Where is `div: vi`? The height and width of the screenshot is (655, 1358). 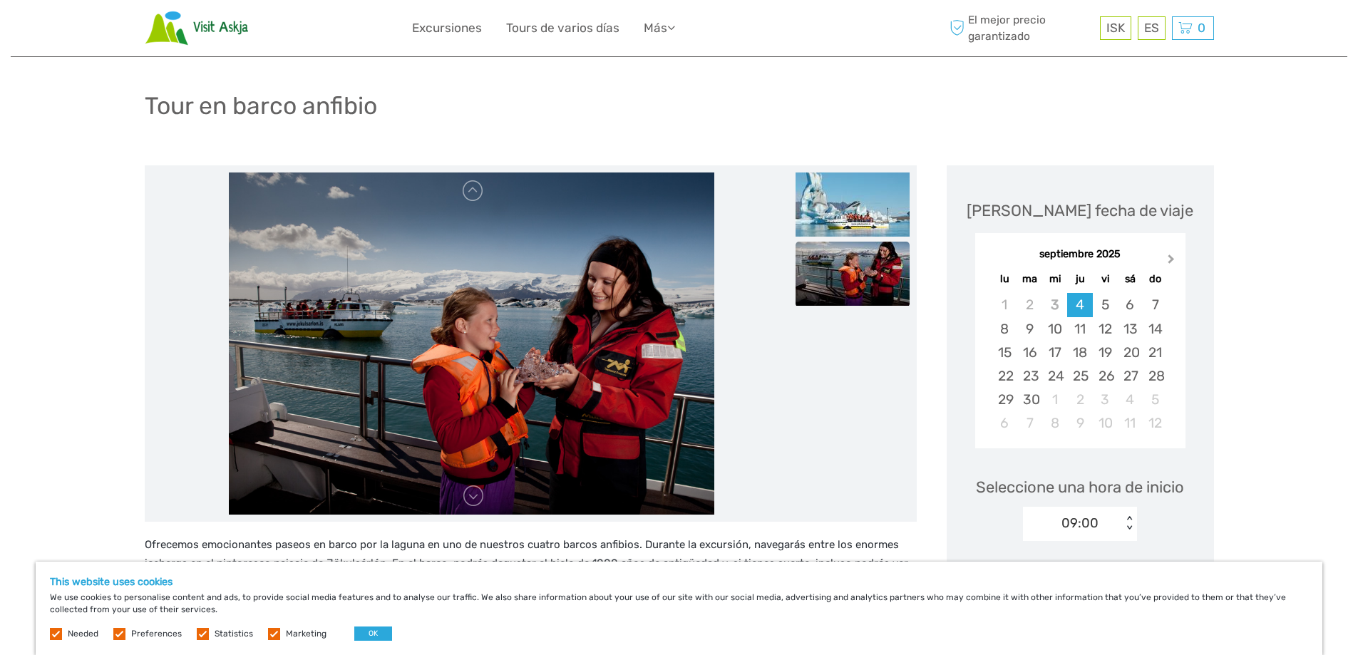
div: vi is located at coordinates (1105, 279).